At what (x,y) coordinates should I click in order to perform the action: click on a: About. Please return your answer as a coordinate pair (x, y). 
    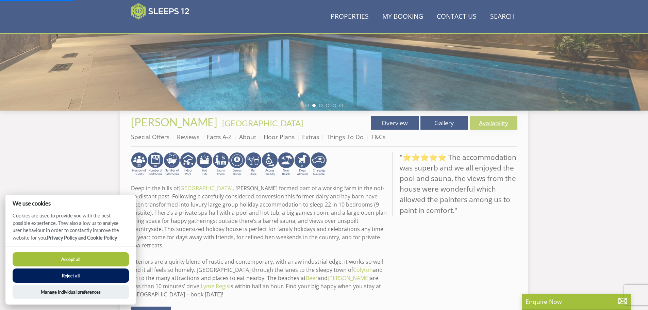
    Looking at the image, I should click on (248, 137).